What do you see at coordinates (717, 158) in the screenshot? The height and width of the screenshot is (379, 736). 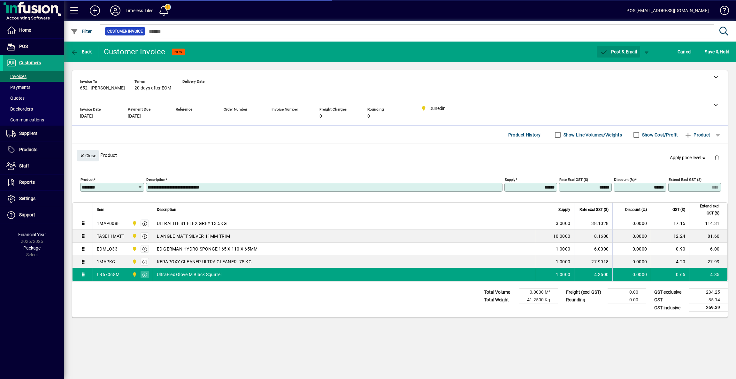 I see `app-page-header-button: Delete` at bounding box center [717, 158].